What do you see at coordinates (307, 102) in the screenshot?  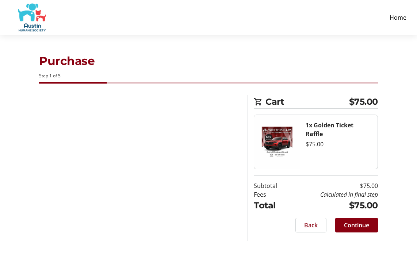 I see `span: Cart` at bounding box center [307, 102].